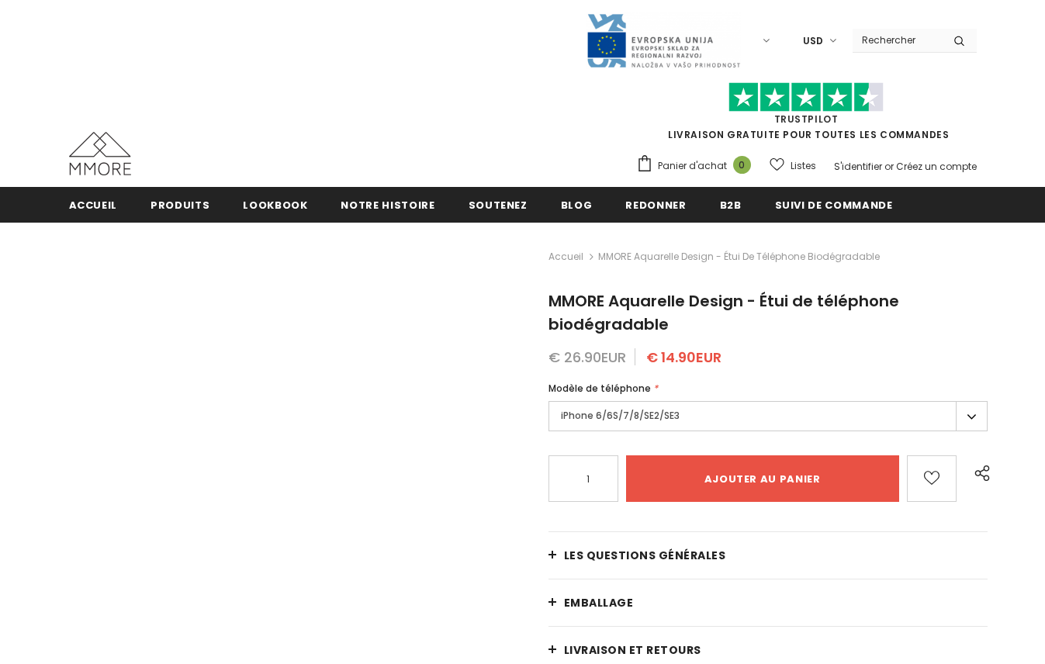 Image resolution: width=1045 pixels, height=664 pixels. I want to click on span: Listes, so click(803, 166).